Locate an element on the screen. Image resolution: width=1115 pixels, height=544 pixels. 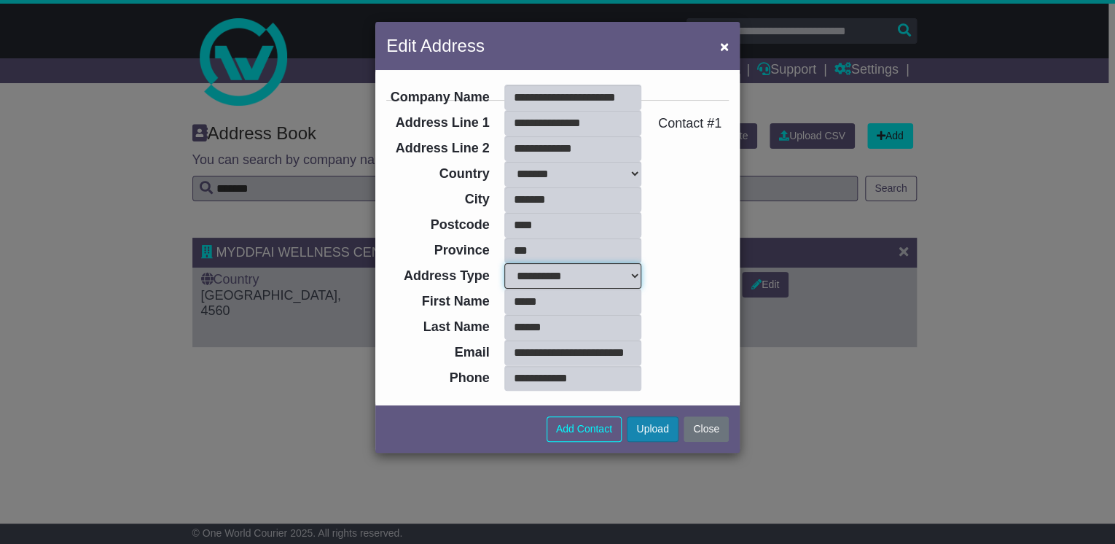
label: Address Line 2 is located at coordinates (436, 146).